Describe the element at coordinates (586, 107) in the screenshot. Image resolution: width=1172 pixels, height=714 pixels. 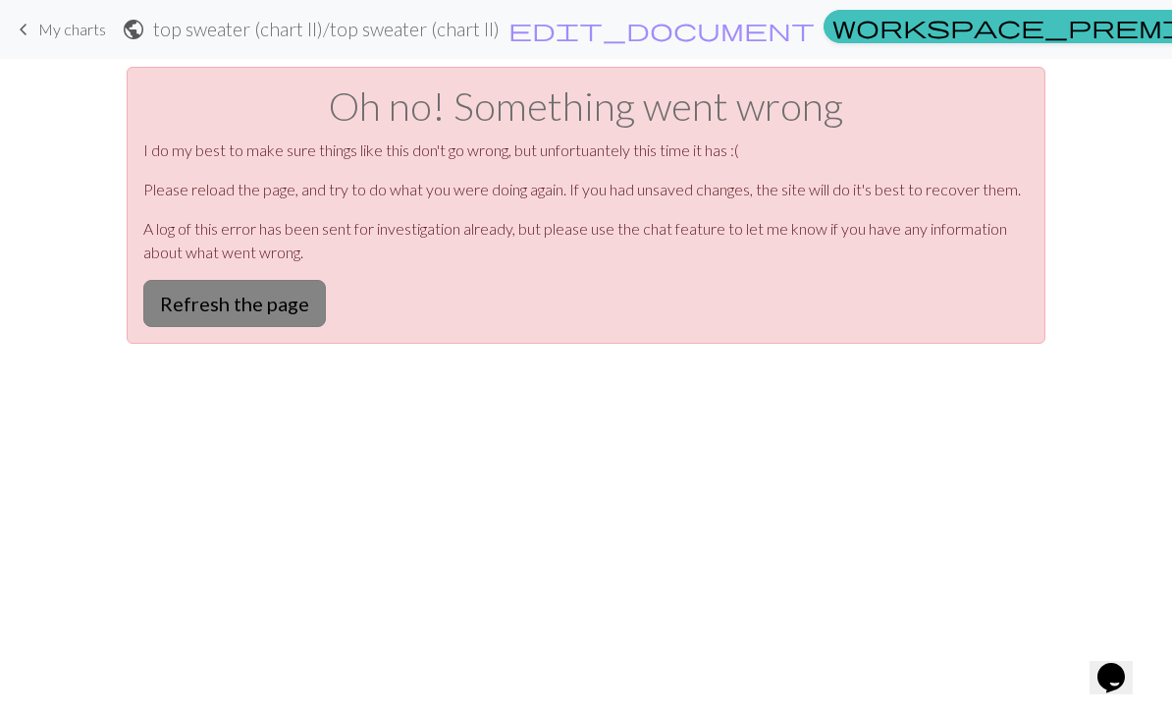
I see `h1: Oh no! Something went wrong` at that location.